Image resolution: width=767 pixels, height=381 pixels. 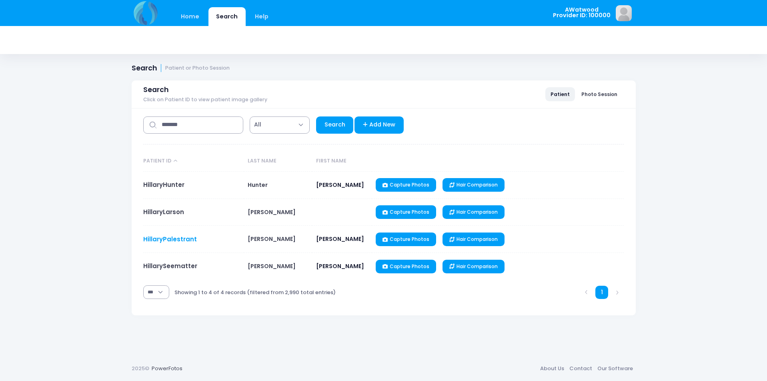 I want to click on img: image, so click(x=624, y=13).